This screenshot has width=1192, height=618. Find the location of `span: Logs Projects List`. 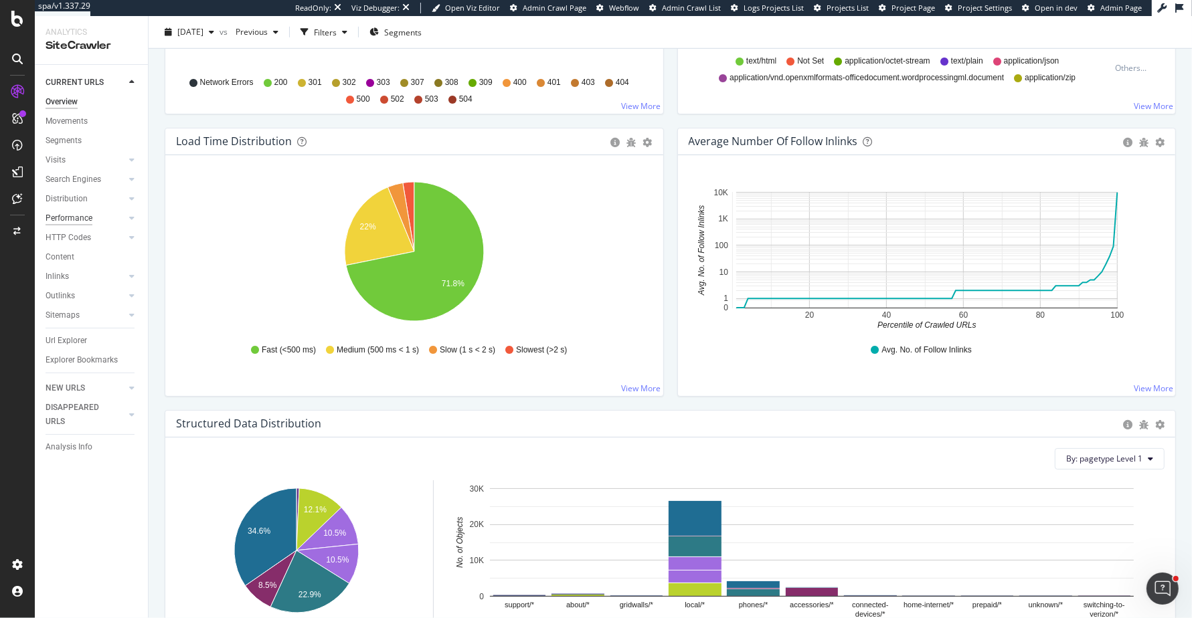

span: Logs Projects List is located at coordinates (774, 7).